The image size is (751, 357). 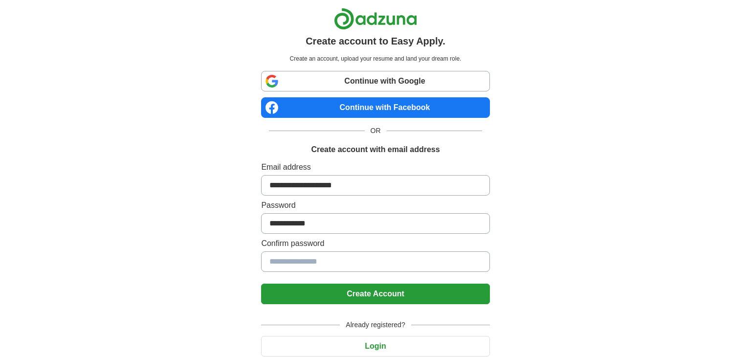 I want to click on a: Login, so click(x=375, y=346).